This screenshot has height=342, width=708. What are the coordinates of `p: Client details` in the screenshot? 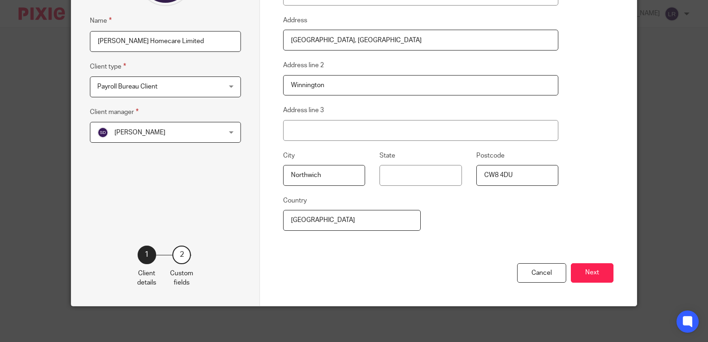 It's located at (147, 278).